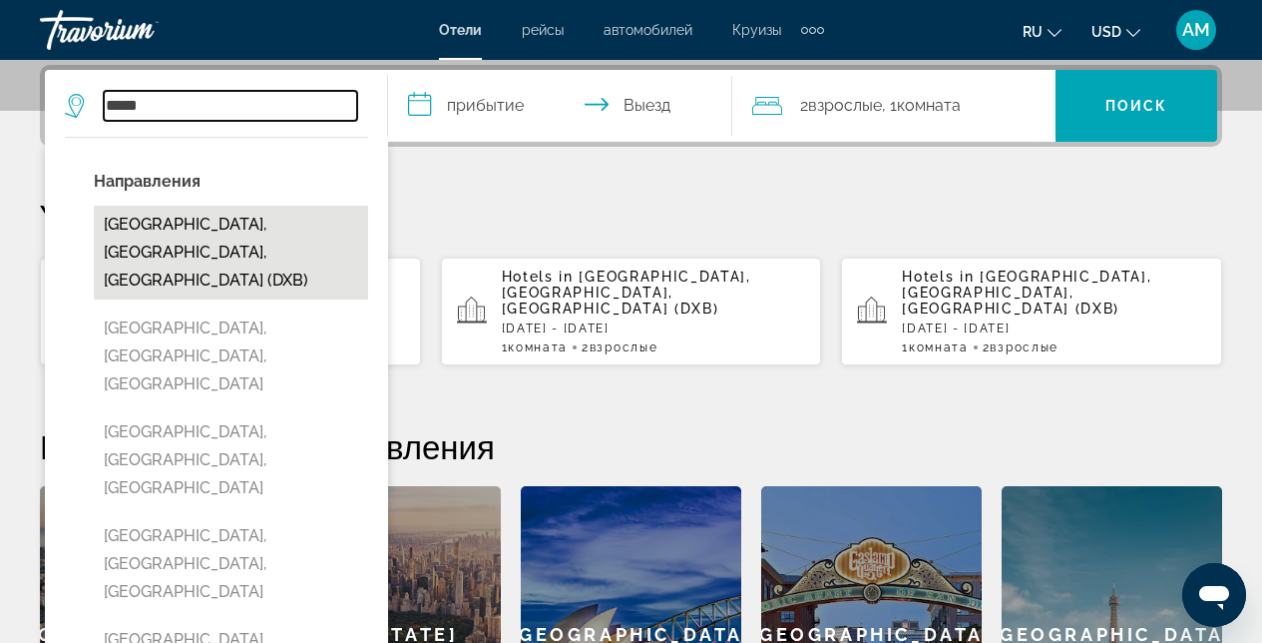  Describe the element at coordinates (631, 106) in the screenshot. I see `div: Search widget` at that location.